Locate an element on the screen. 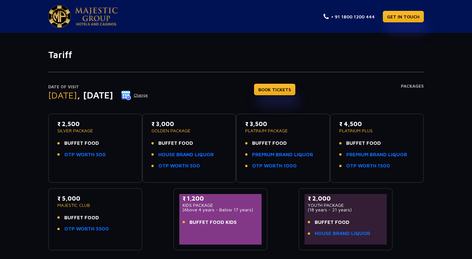 The height and width of the screenshot is (259, 472). p: ₹ 1,200 is located at coordinates (220, 198).